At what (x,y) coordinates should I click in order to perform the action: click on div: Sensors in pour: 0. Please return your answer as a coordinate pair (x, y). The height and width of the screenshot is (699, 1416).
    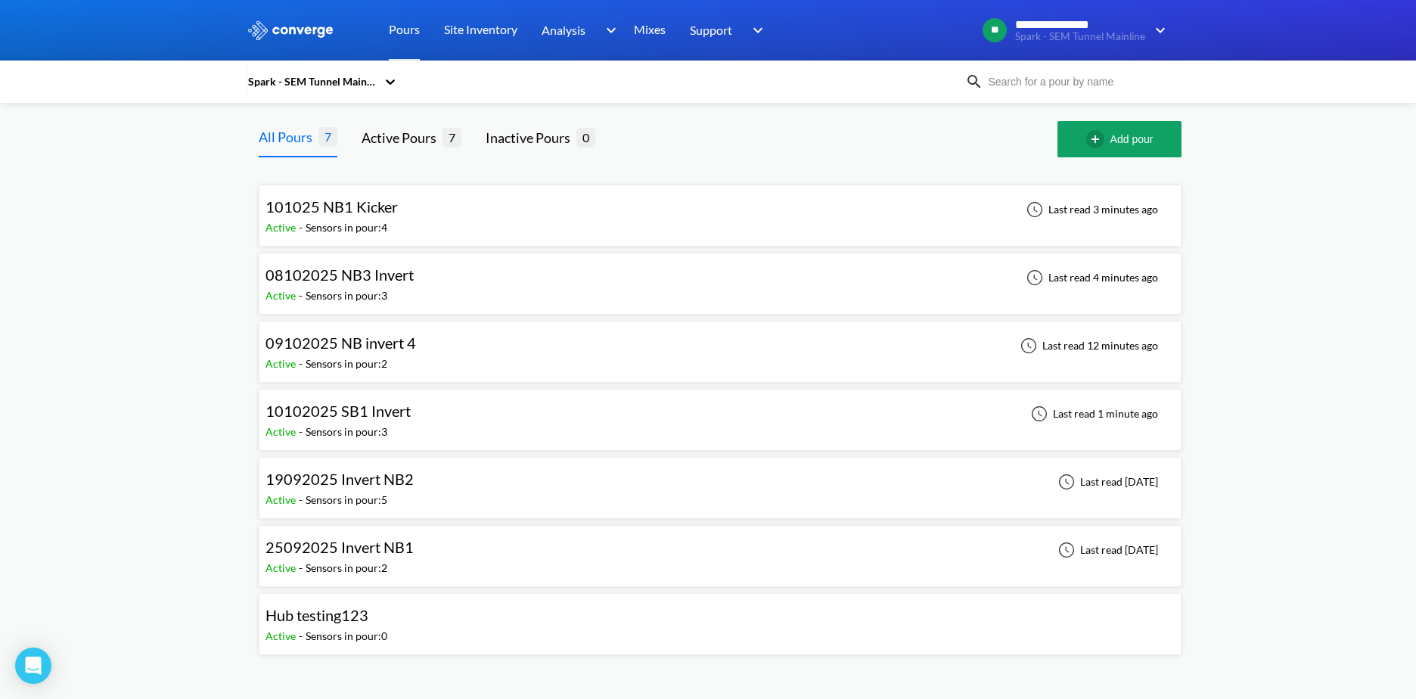
    Looking at the image, I should click on (347, 636).